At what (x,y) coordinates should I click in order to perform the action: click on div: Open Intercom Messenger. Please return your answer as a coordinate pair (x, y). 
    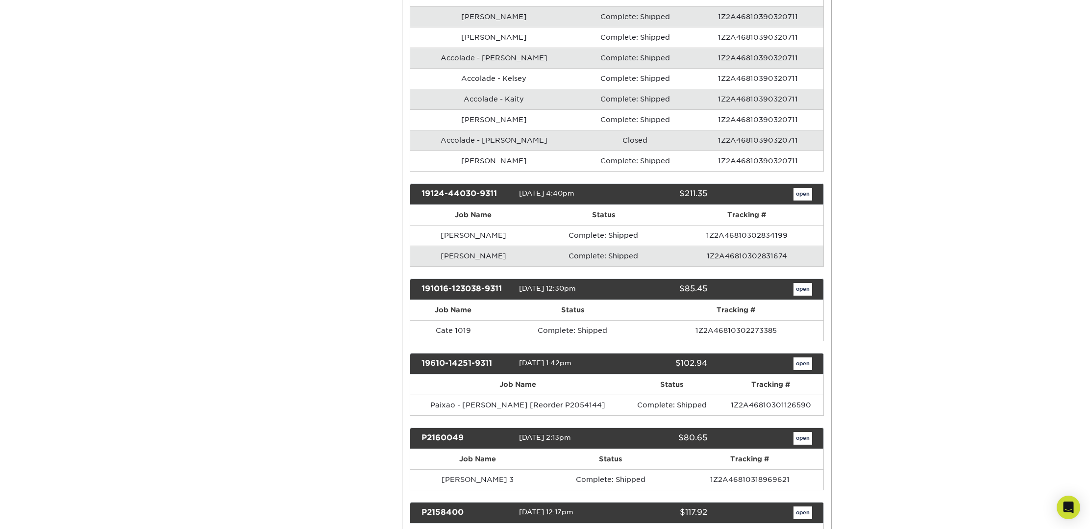
    Looking at the image, I should click on (1069, 507).